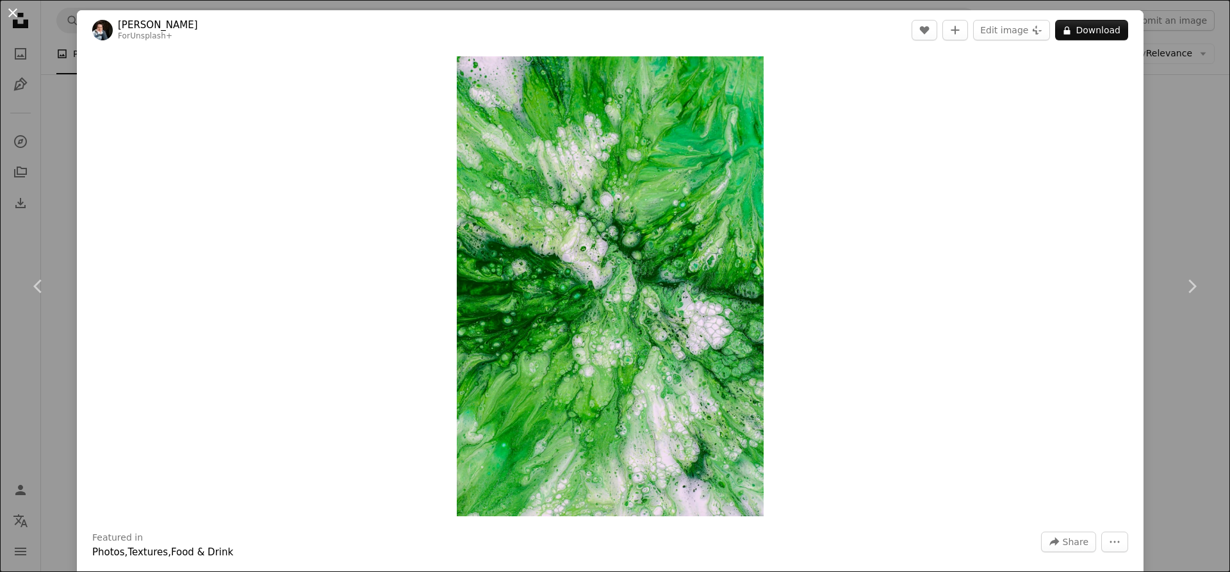 This screenshot has height=572, width=1230. I want to click on a: Food & Drink, so click(202, 552).